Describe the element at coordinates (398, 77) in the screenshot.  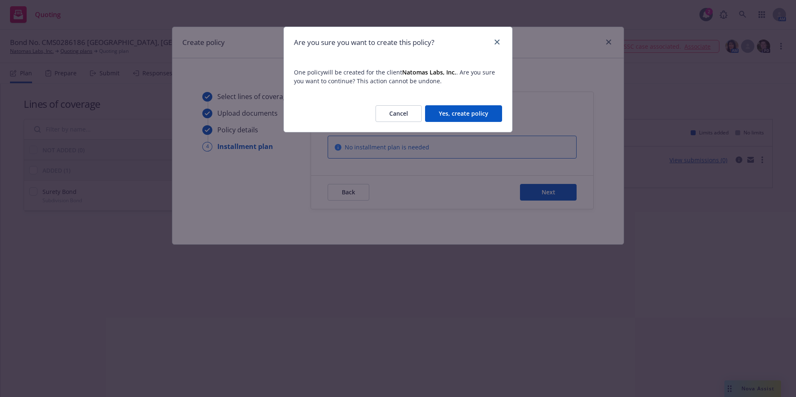
I see `span: One policy will be created for the client . Are you sure you want to continue? This action cannot...` at that location.